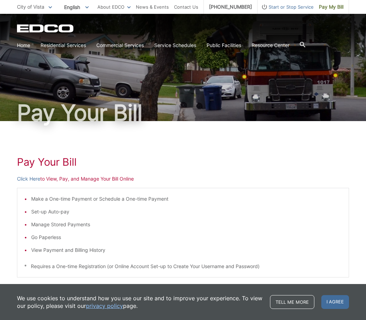 This screenshot has height=320, width=366. I want to click on p: to View, Pay, and Manage Your Bill Online, so click(183, 179).